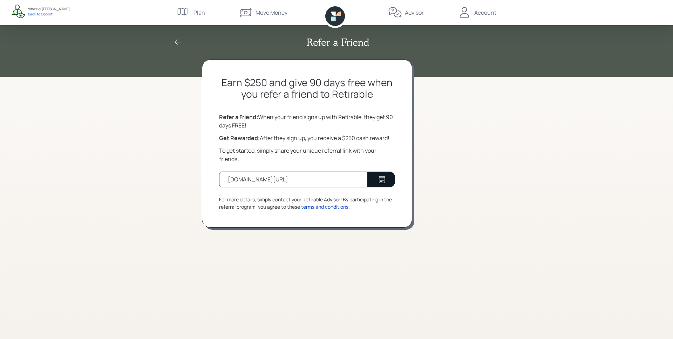 This screenshot has width=673, height=339. What do you see at coordinates (414, 13) in the screenshot?
I see `div: Advisor` at bounding box center [414, 13].